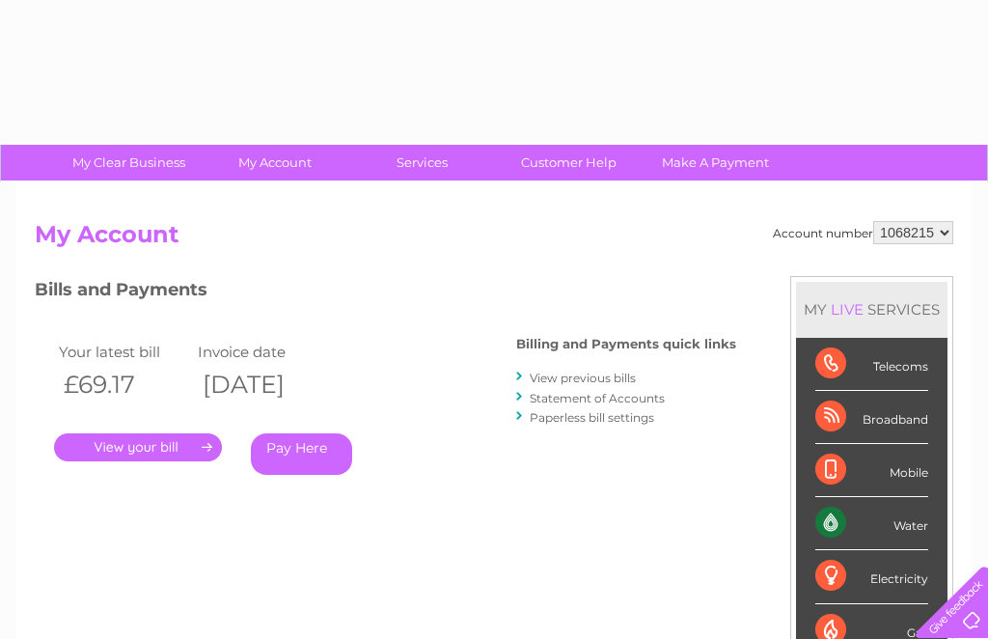 The image size is (988, 639). What do you see at coordinates (871, 576) in the screenshot?
I see `div: Electricity` at bounding box center [871, 576].